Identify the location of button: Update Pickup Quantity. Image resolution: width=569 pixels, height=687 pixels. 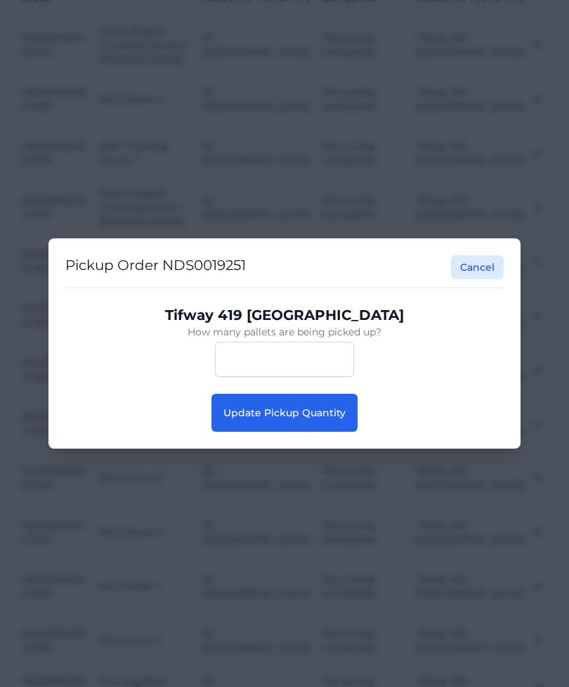
(285, 413).